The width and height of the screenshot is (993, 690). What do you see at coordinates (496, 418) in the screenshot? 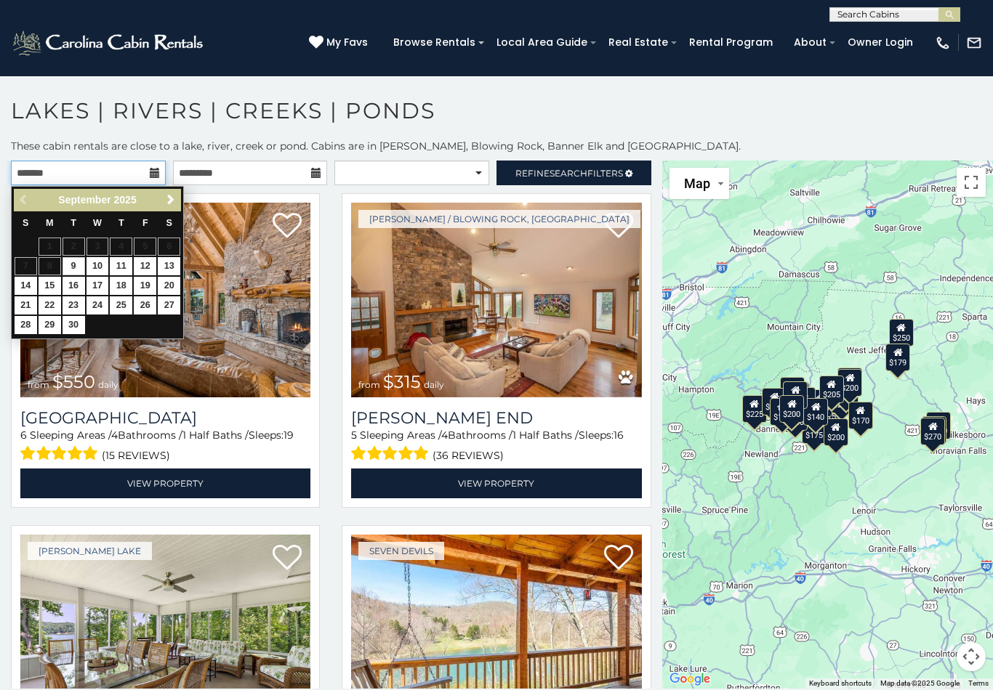
I see `h3: Moss End` at bounding box center [496, 418].